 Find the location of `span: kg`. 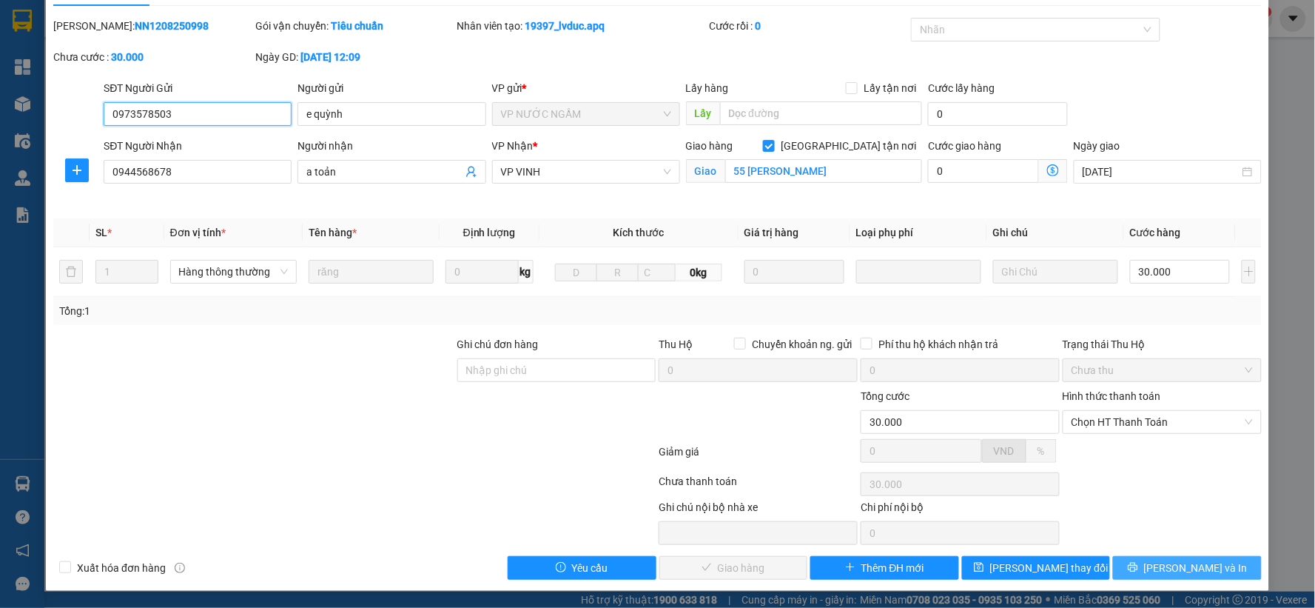

span: kg is located at coordinates (526, 272).